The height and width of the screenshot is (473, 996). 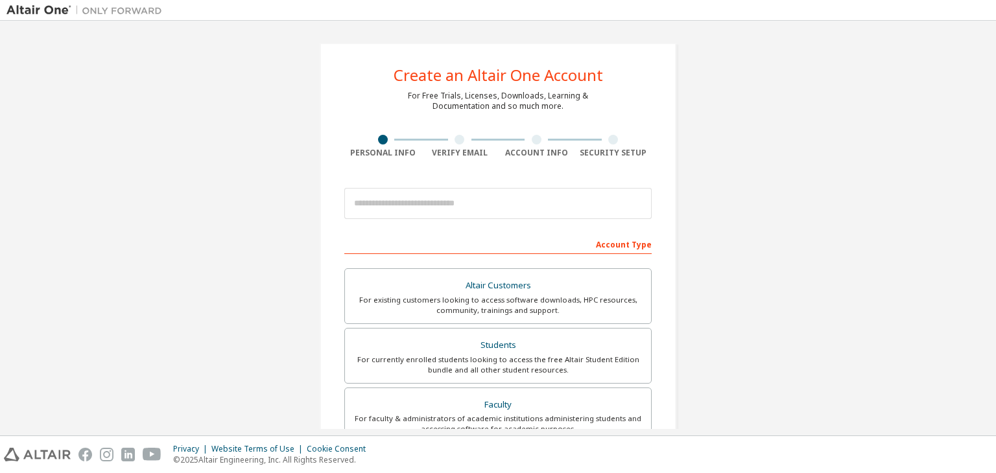 What do you see at coordinates (460, 153) in the screenshot?
I see `div: Verify Email` at bounding box center [460, 153].